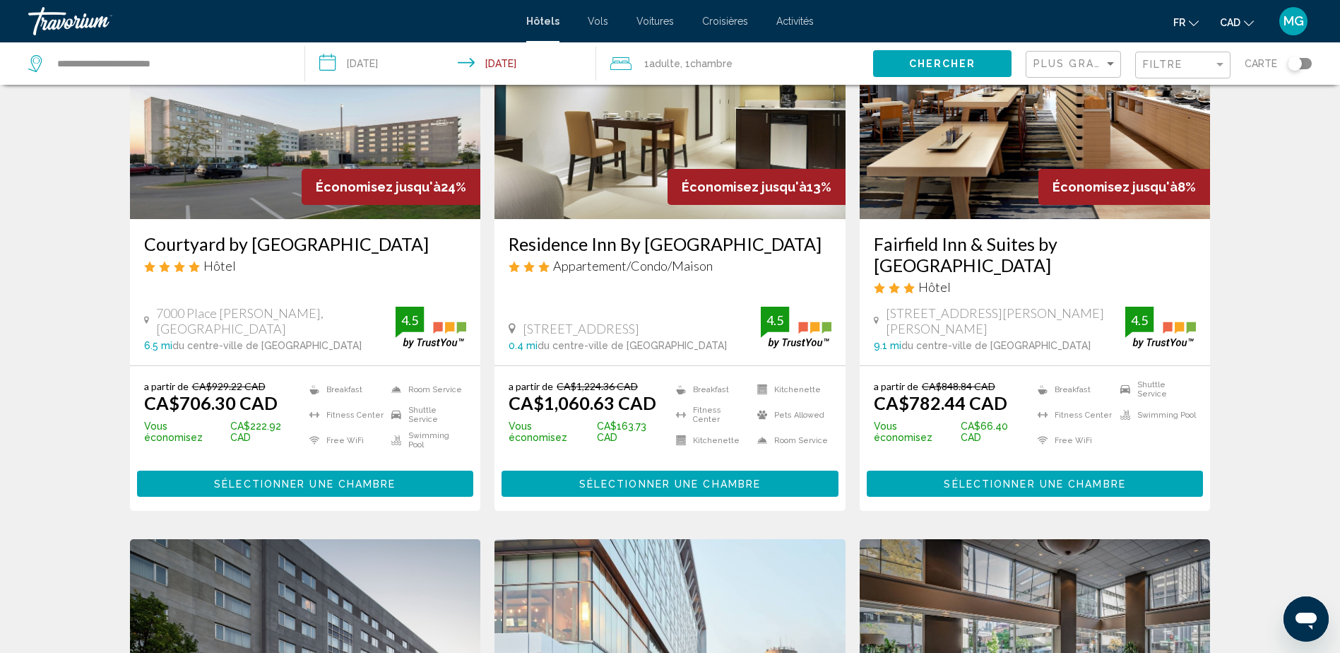 The width and height of the screenshot is (1340, 653). What do you see at coordinates (725, 21) in the screenshot?
I see `a: Croisières` at bounding box center [725, 21].